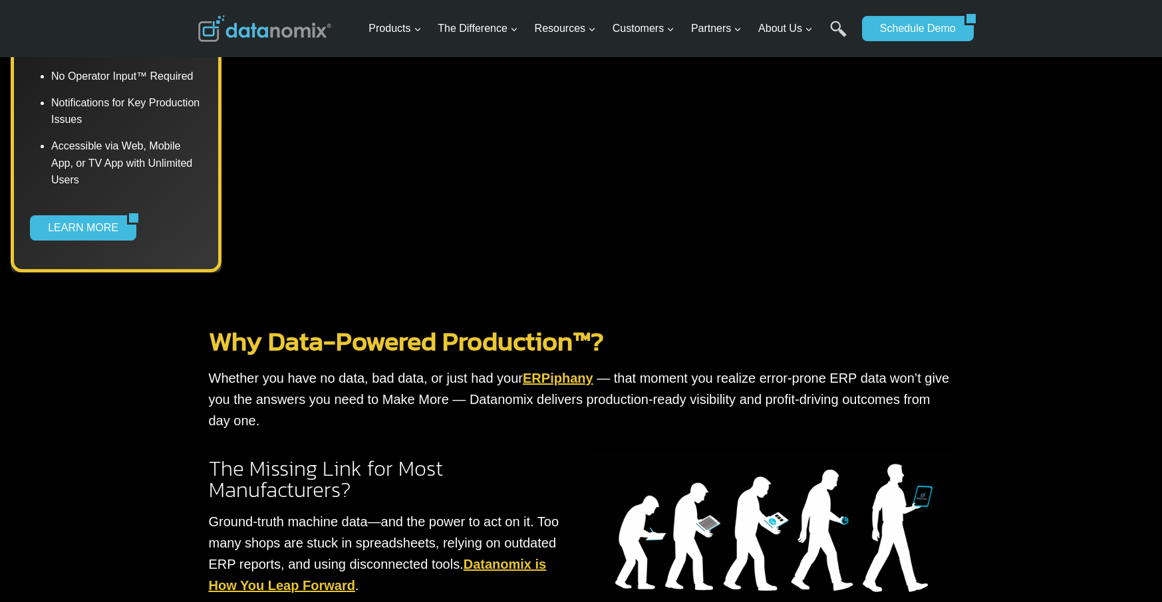  What do you see at coordinates (159, 301) in the screenshot?
I see `a: Terms` at bounding box center [159, 301].